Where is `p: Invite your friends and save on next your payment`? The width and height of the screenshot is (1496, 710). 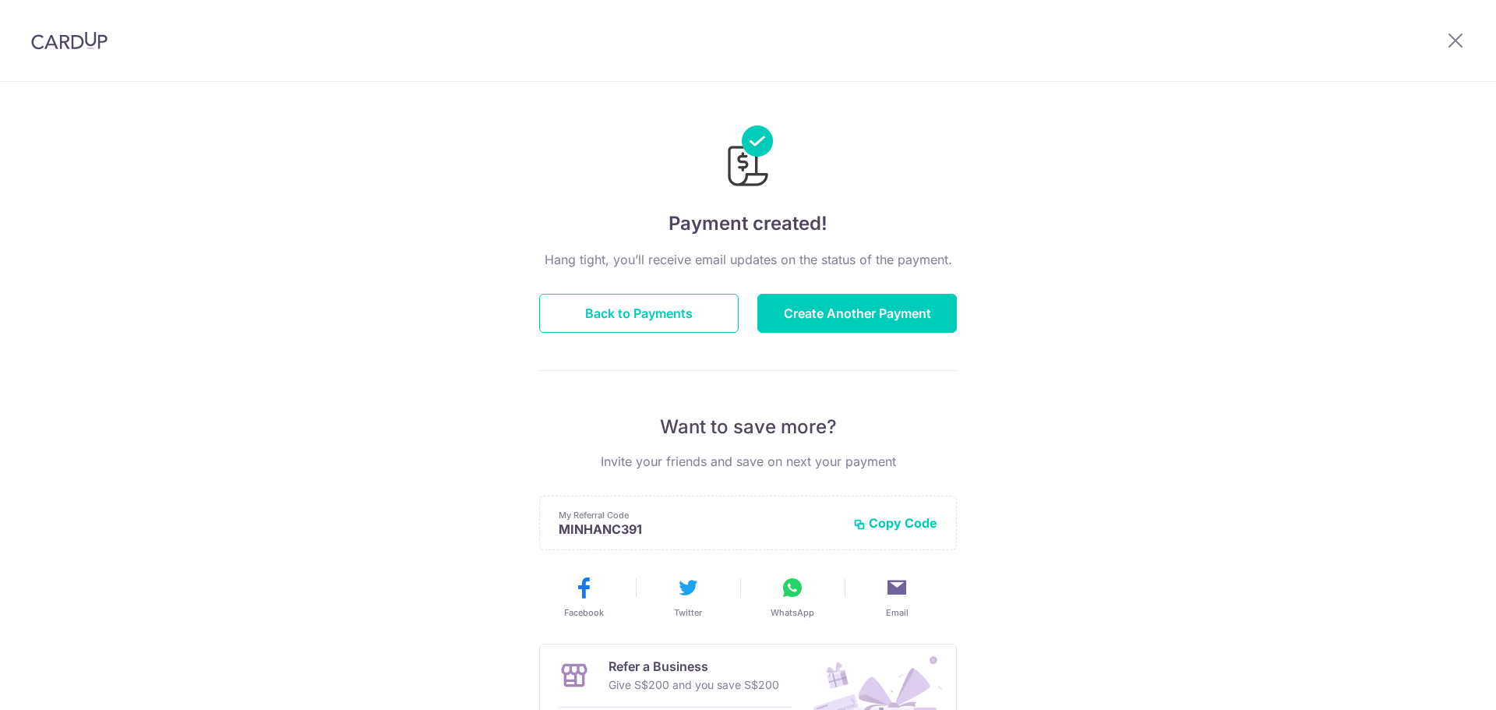
p: Invite your friends and save on next your payment is located at coordinates (748, 461).